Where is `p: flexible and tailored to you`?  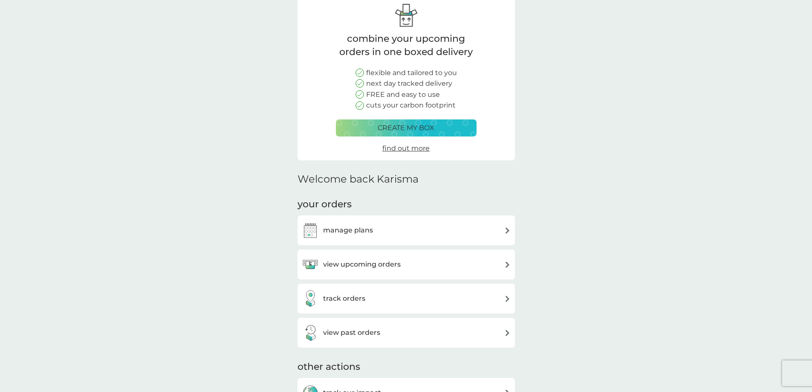 p: flexible and tailored to you is located at coordinates (411, 73).